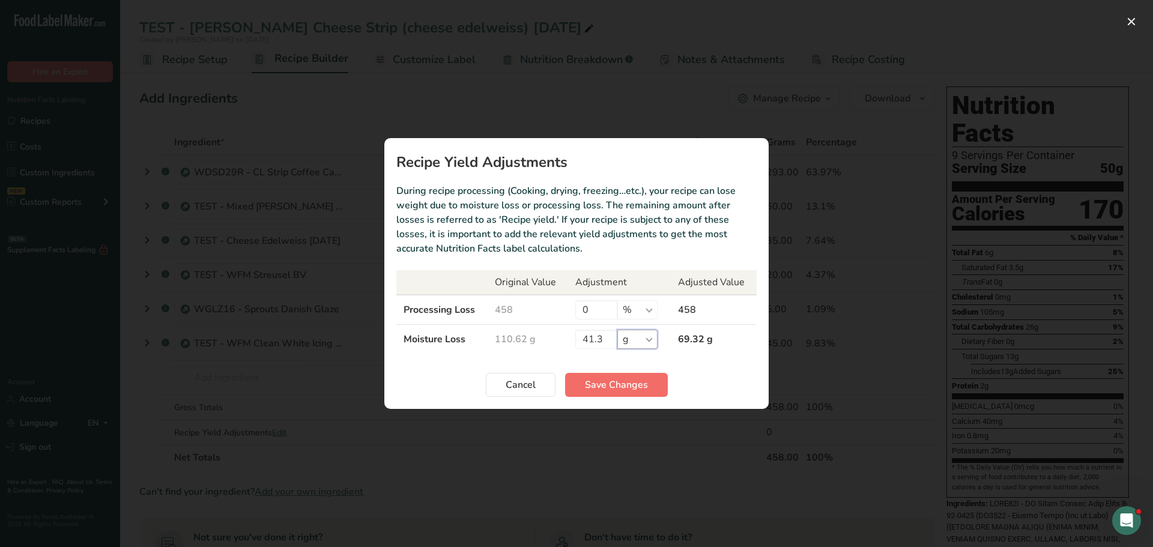 This screenshot has width=1153, height=547. Describe the element at coordinates (619, 282) in the screenshot. I see `th: Adjustment` at that location.